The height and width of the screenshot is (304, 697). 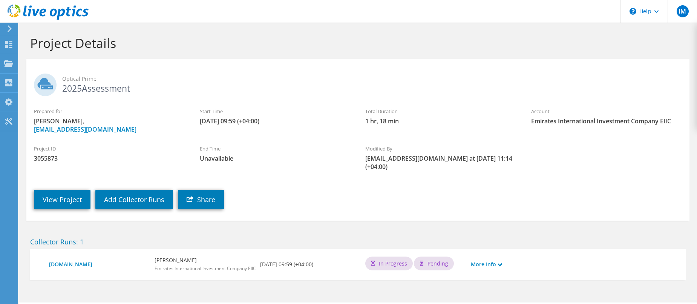 I want to click on h2: Collector Runs: 1, so click(x=358, y=242).